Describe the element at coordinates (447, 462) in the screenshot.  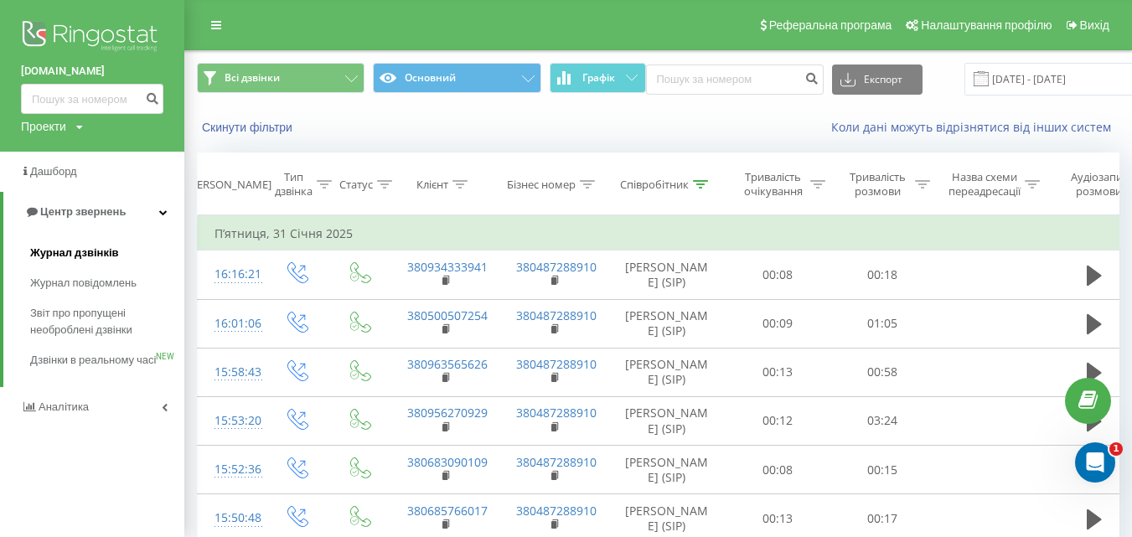
I see `a: 380683090109` at that location.